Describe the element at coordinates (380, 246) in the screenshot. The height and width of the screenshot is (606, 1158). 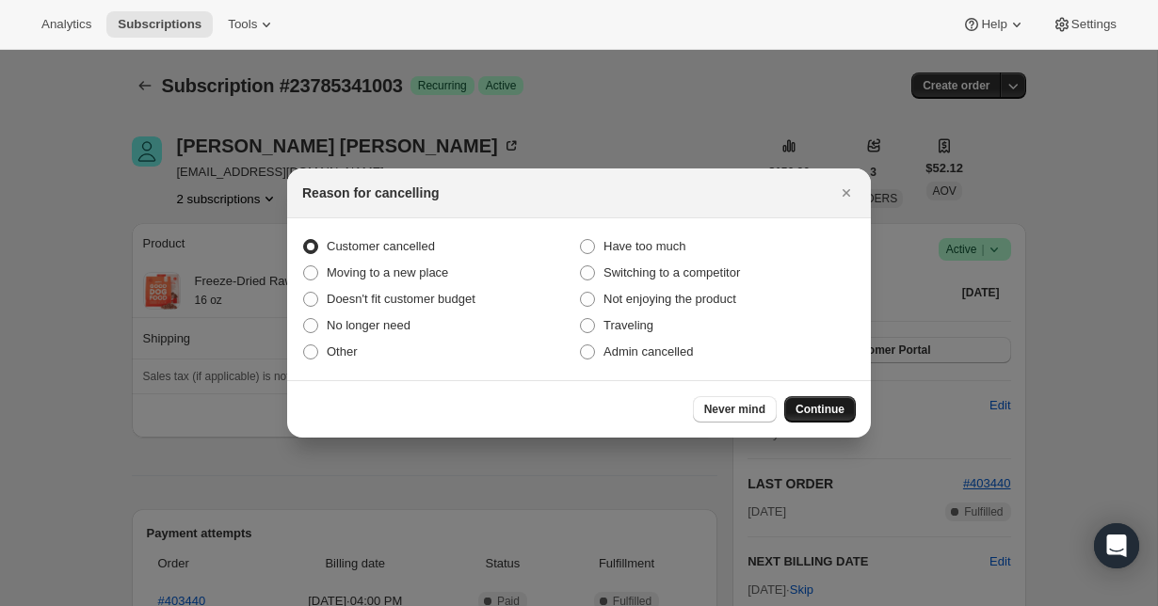
I see `span: Customer cancelled` at that location.